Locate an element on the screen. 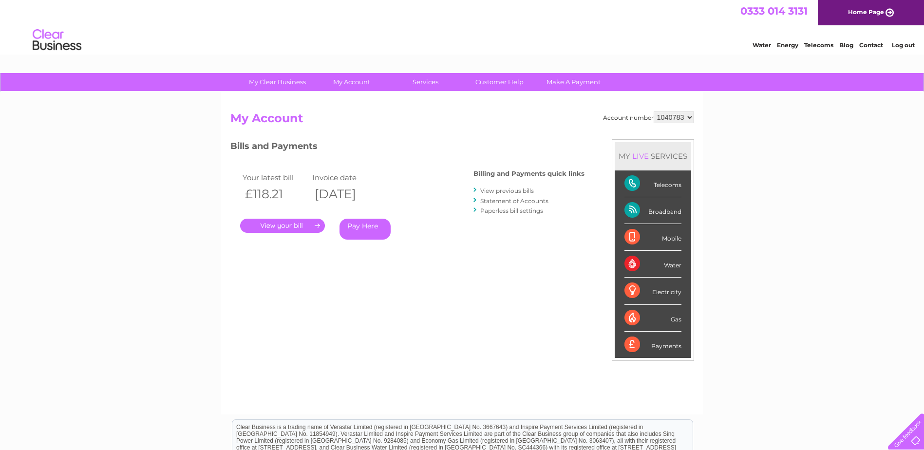  a: Paperless bill settings is located at coordinates (512, 210).